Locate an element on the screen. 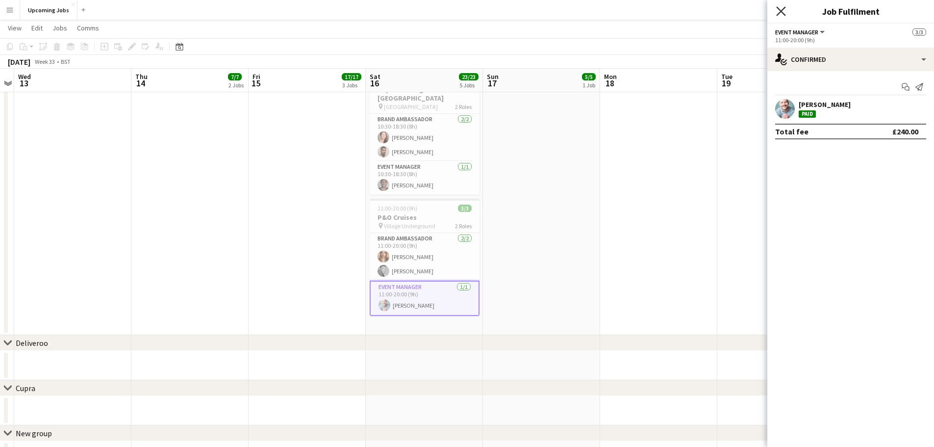  a: Comms is located at coordinates (88, 28).